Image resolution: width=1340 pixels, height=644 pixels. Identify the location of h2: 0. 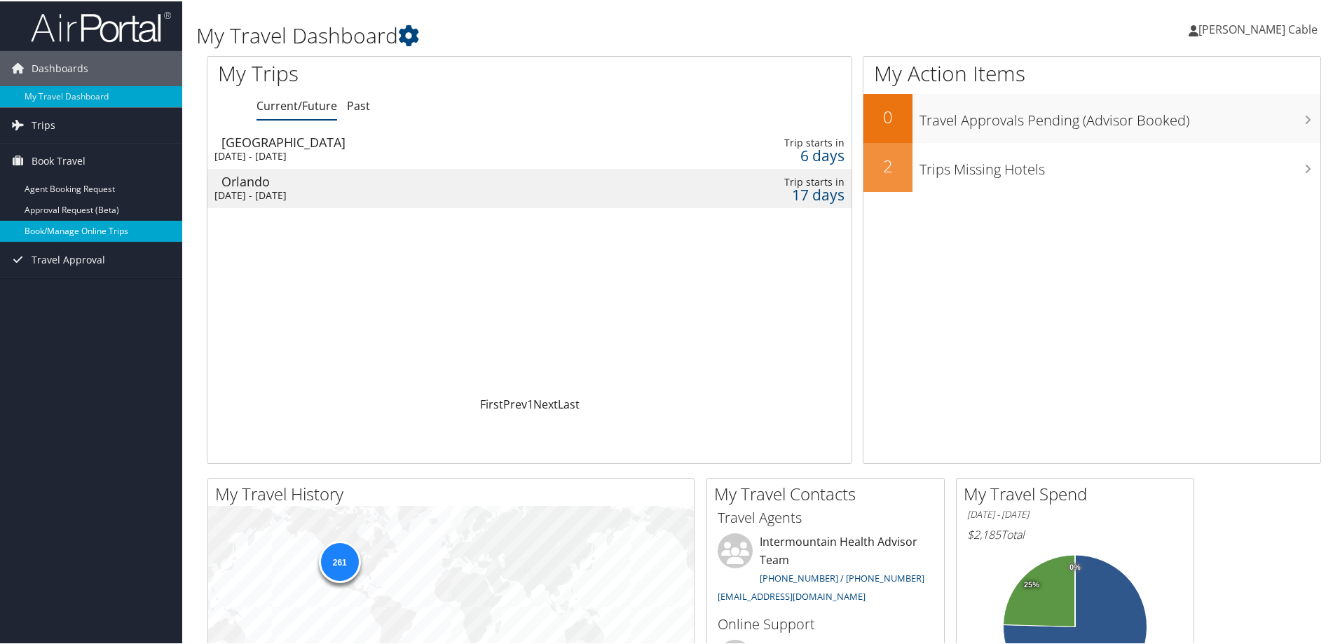
(888, 116).